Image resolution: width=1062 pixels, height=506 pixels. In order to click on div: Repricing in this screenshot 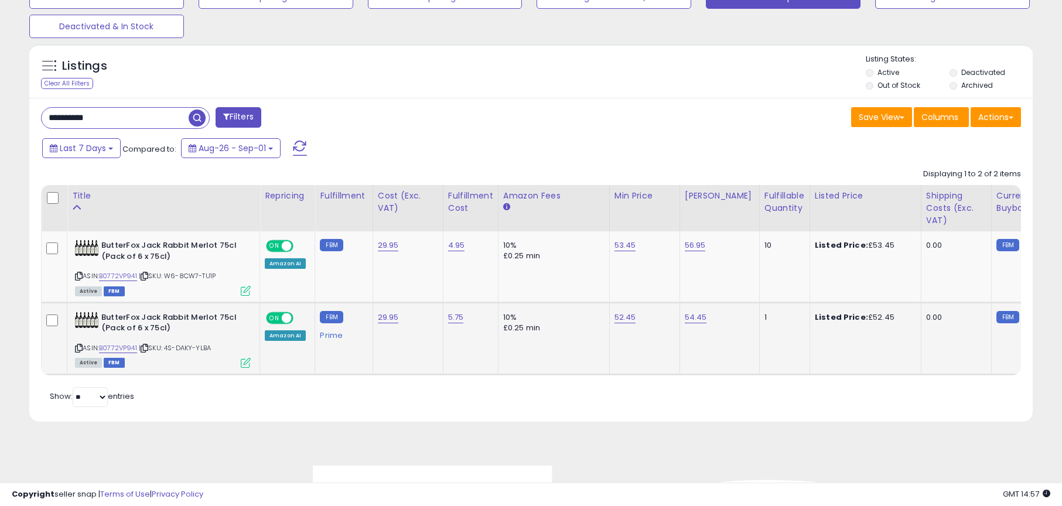, I will do `click(287, 196)`.